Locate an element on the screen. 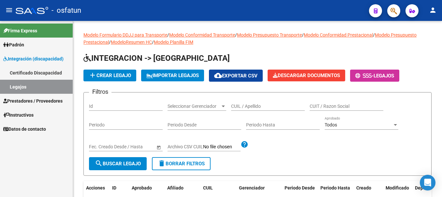 The width and height of the screenshot is (442, 197). span: Periodo Hasta is located at coordinates (335, 187).